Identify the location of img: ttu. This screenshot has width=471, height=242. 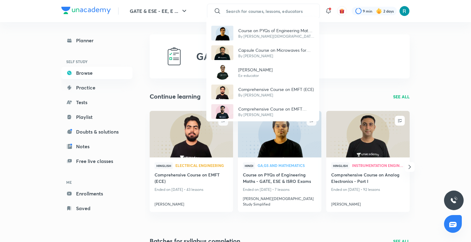
(454, 201).